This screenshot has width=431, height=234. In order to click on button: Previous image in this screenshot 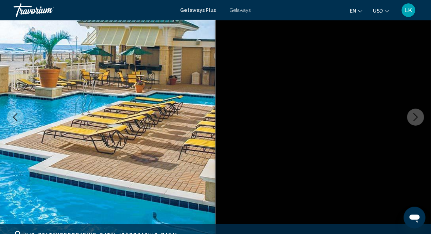, I will do `click(15, 117)`.